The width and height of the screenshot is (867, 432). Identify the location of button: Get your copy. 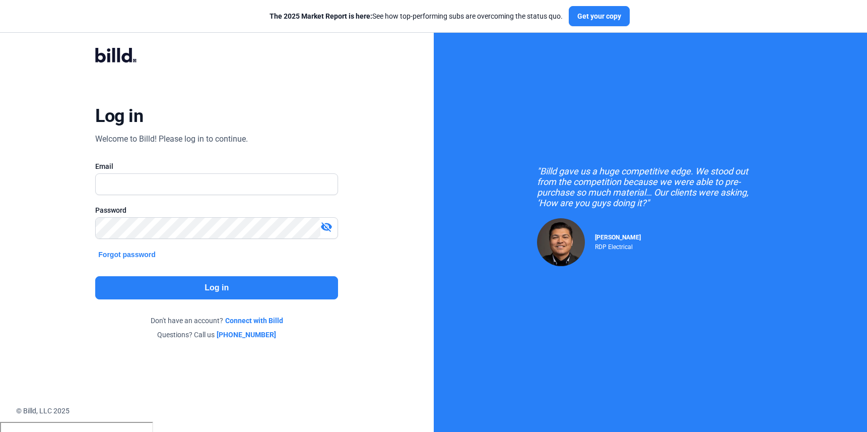
(599, 16).